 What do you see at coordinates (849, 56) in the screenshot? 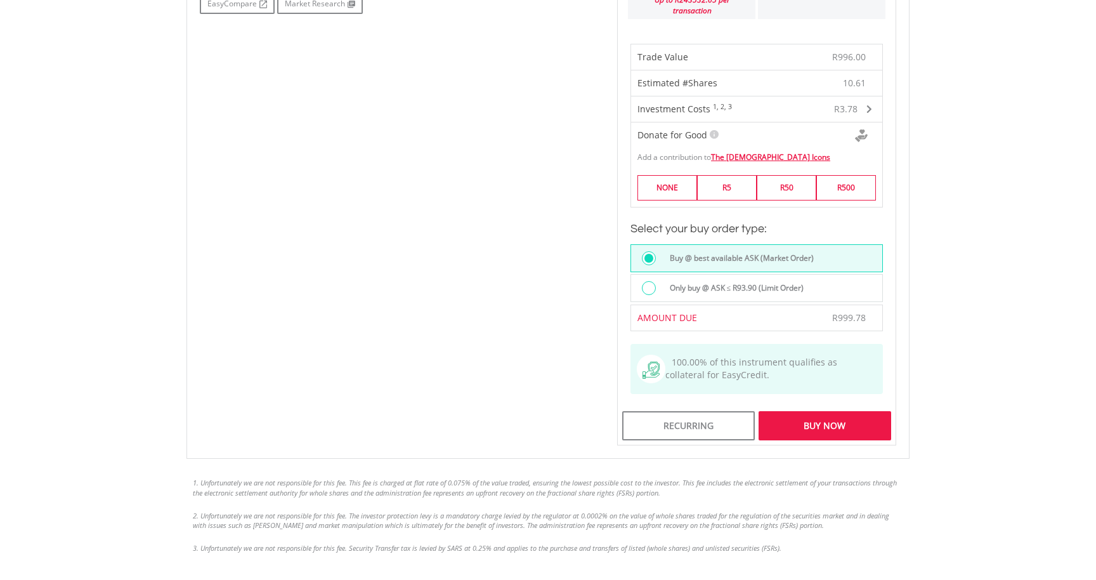
I see `span: R996.00` at bounding box center [849, 56].